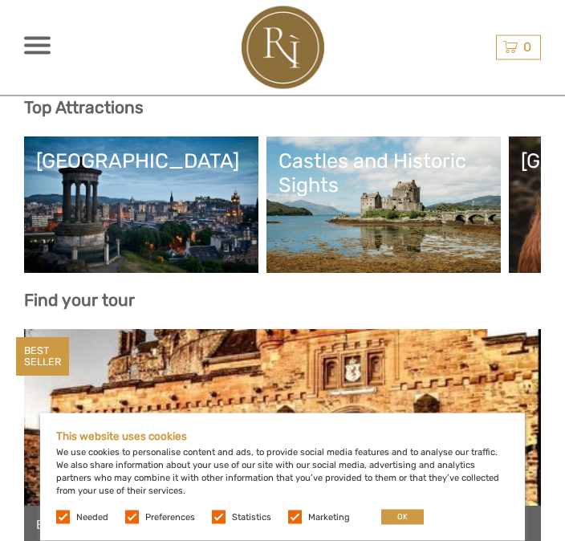 Image resolution: width=565 pixels, height=541 pixels. I want to click on label: Marketing, so click(329, 517).